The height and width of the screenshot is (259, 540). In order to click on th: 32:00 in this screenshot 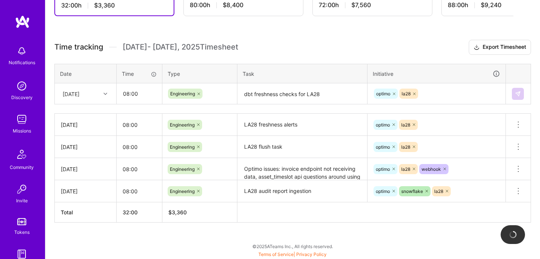, I will do `click(140, 212)`.